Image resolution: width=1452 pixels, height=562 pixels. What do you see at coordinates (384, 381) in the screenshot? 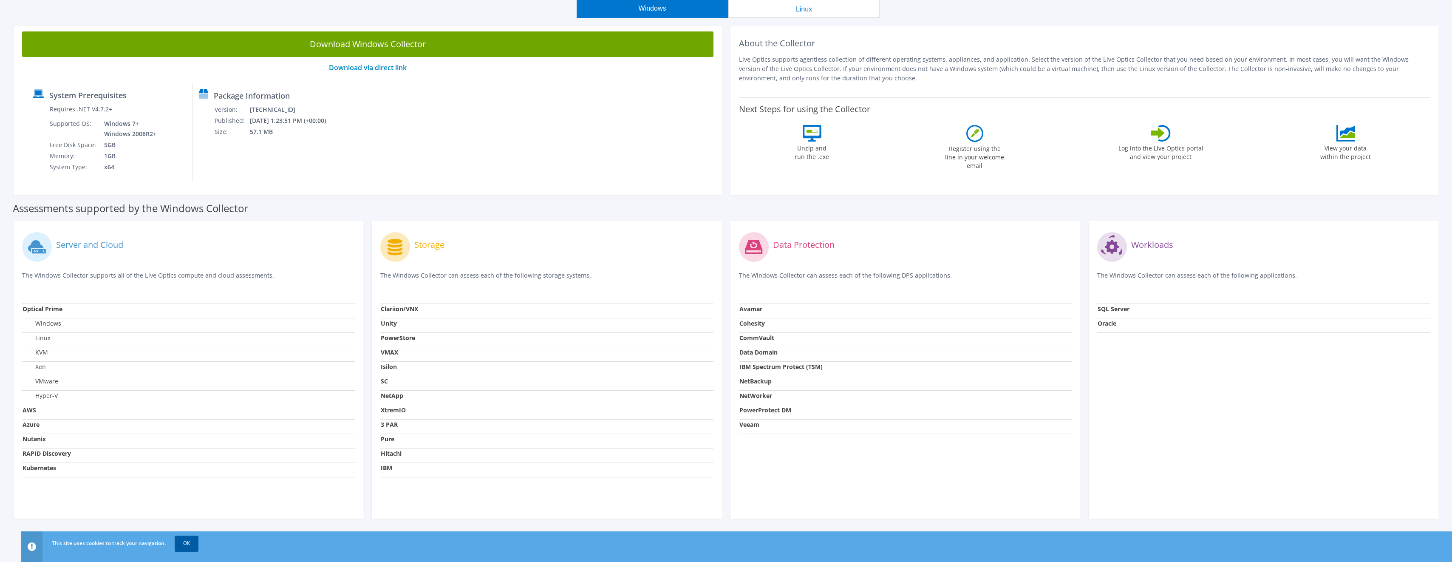
I see `strong: SC` at bounding box center [384, 381].